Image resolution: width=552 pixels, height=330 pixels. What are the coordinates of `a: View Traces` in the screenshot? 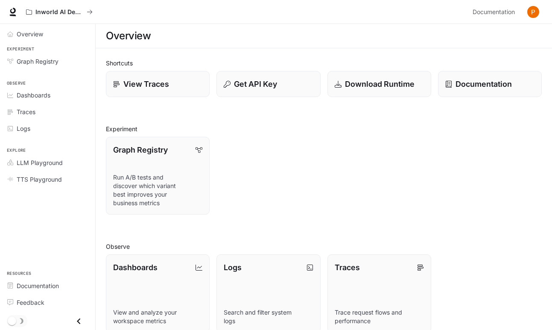 It's located at (158, 84).